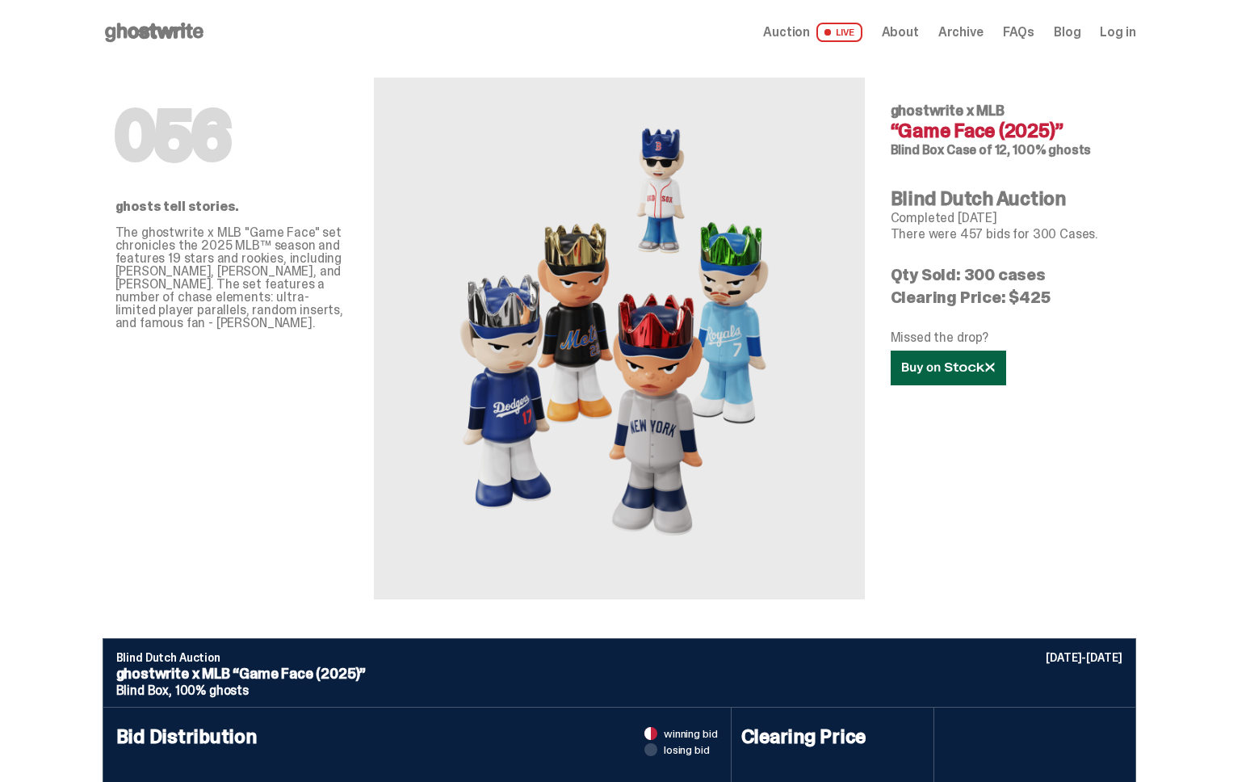 The height and width of the screenshot is (782, 1250). What do you see at coordinates (901, 32) in the screenshot?
I see `a: About` at bounding box center [901, 32].